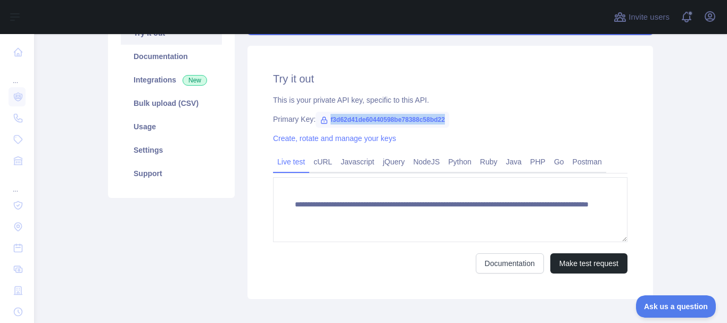  I want to click on a: Create, rotate and manage your keys, so click(334, 138).